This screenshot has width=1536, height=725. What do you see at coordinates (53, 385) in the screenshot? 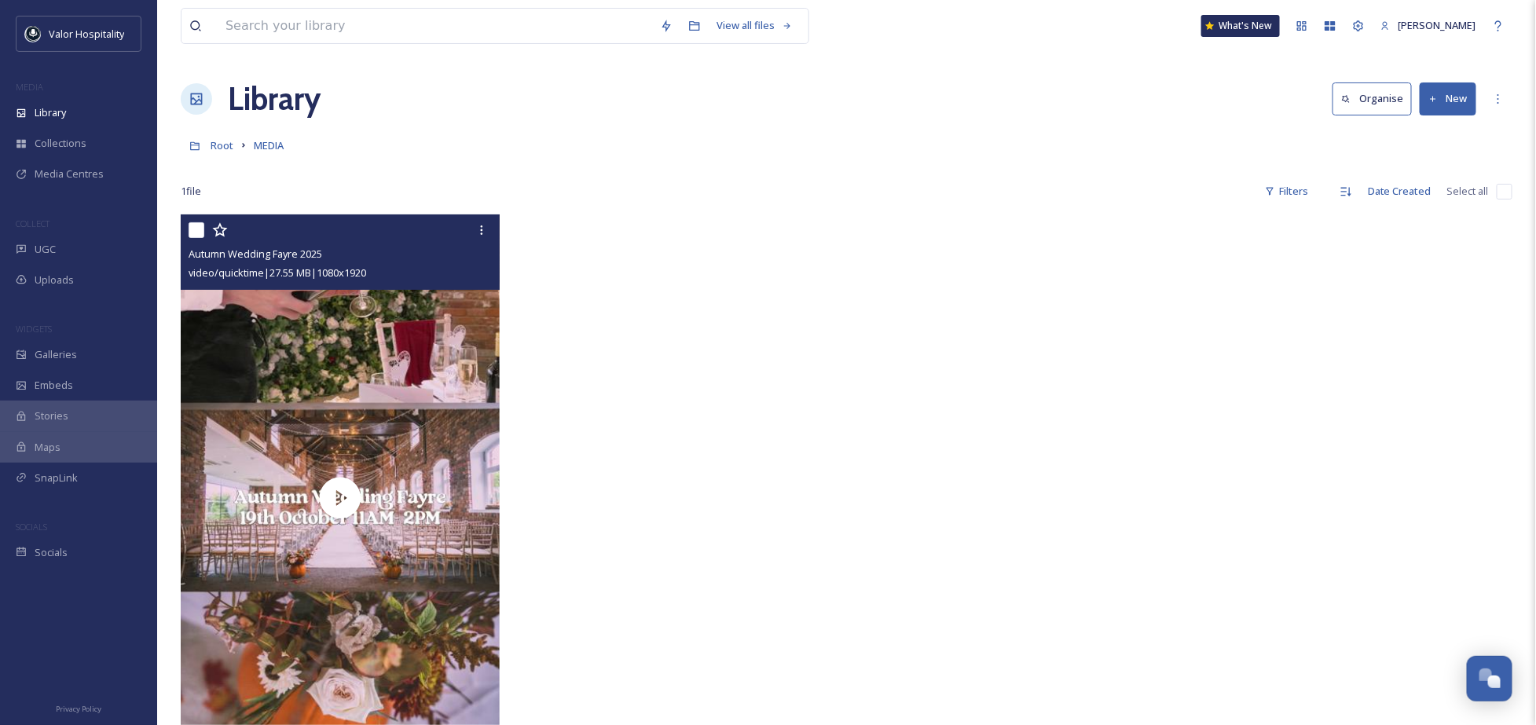
I see `span: Embeds` at bounding box center [53, 385].